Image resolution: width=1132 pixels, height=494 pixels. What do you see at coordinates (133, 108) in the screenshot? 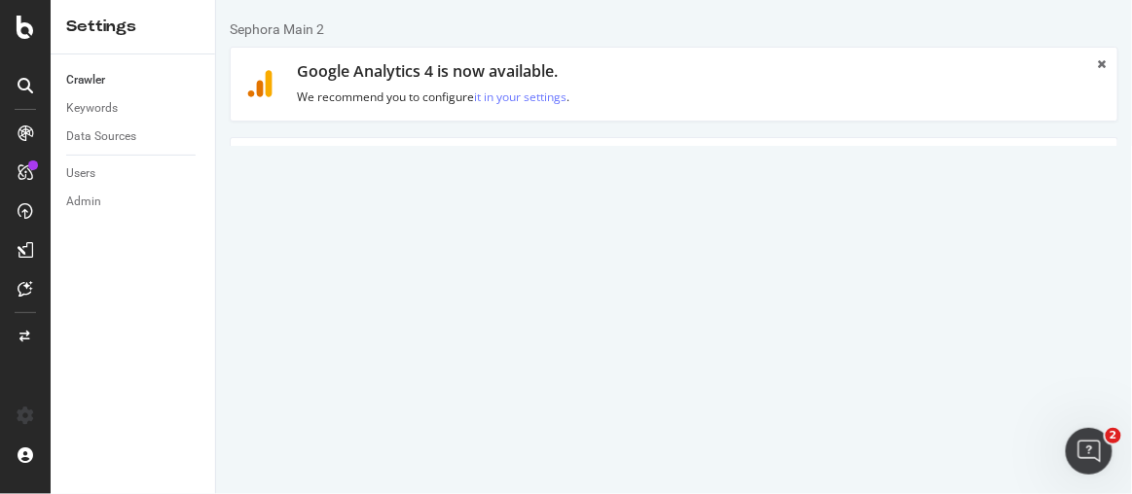
I see `a: Keywords` at bounding box center [133, 108].